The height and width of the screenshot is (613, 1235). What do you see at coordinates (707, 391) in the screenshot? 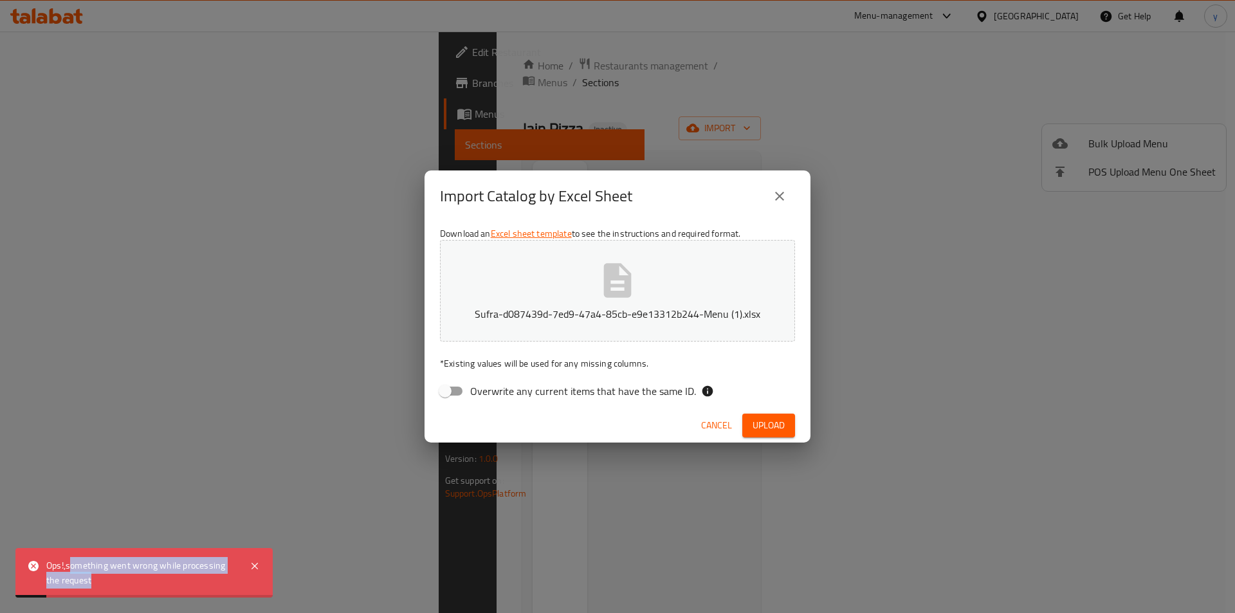
I see `svg: If the overwrite option isn't selected, then the items that match an existing ID will be ignored ...` at bounding box center [707, 391].